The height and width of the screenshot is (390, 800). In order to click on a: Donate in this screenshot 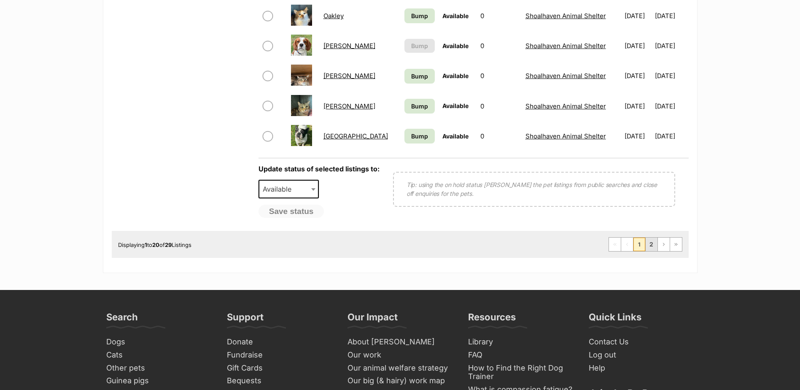, I will do `click(280, 342)`.